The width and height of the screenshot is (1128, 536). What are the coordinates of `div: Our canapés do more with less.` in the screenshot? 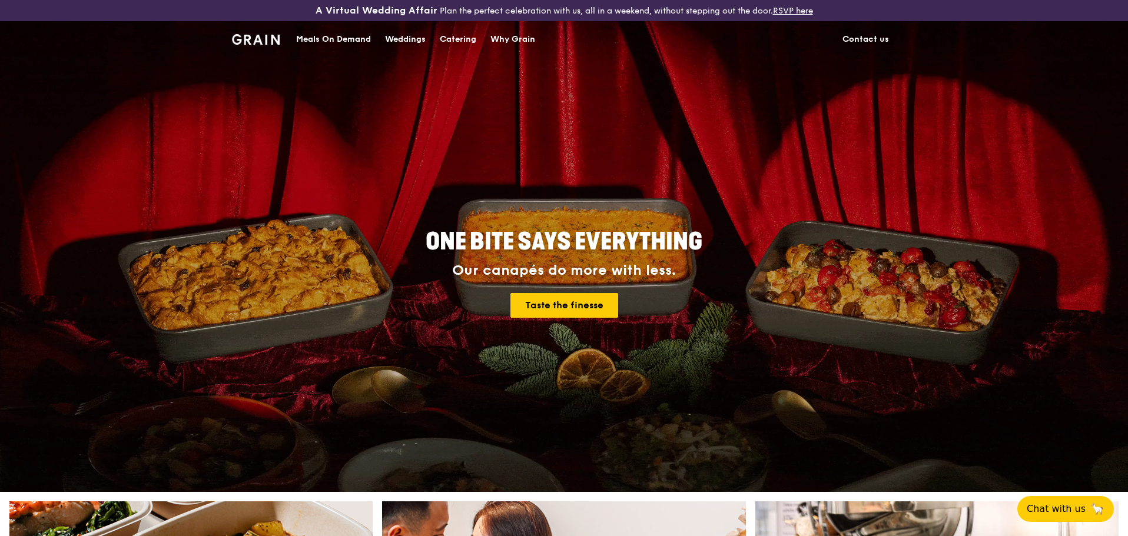 It's located at (564, 271).